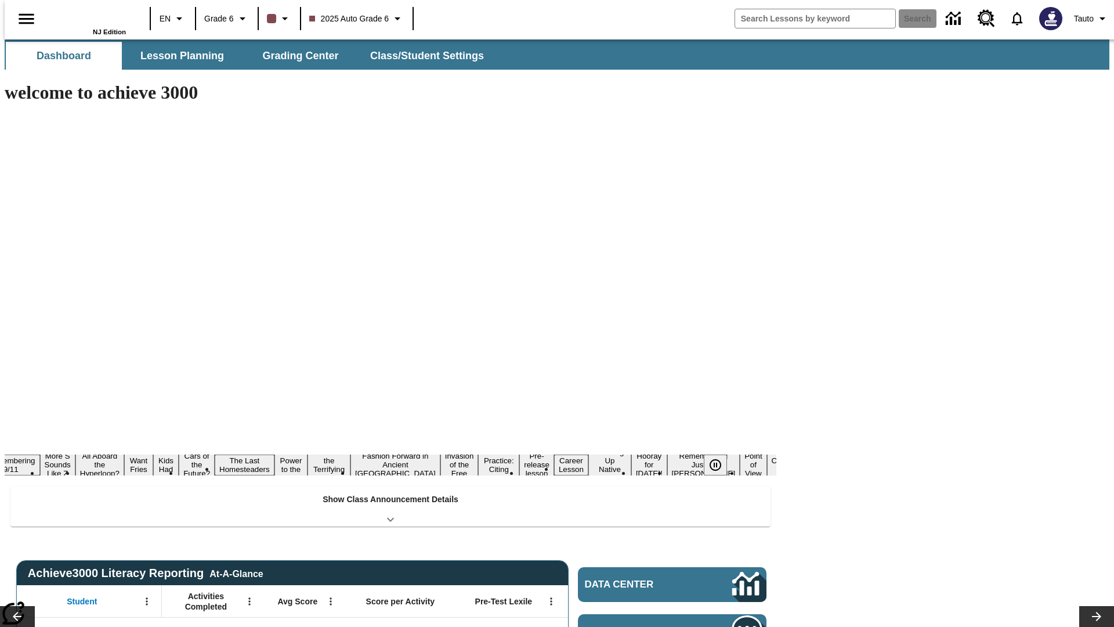  I want to click on span: Lesson Planning, so click(182, 56).